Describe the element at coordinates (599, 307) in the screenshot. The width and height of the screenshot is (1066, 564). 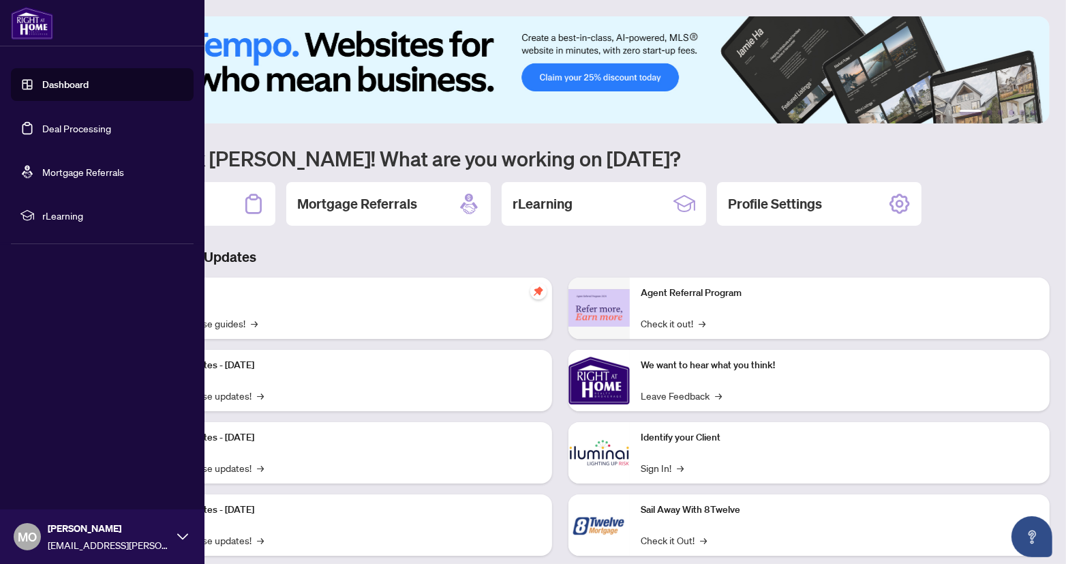
I see `img: Agent Referral Program` at that location.